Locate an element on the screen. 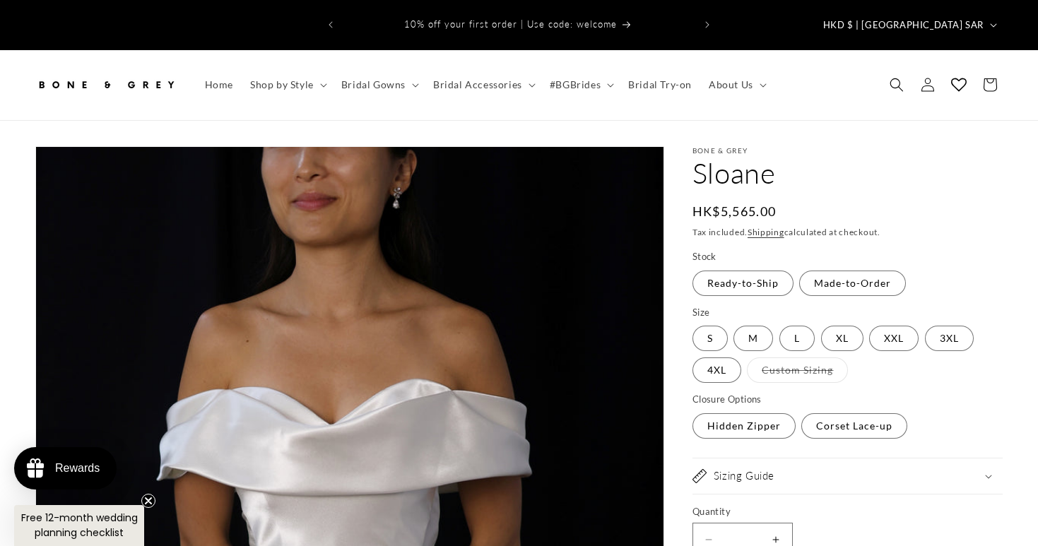  summary: Shop by Style is located at coordinates (287, 85).